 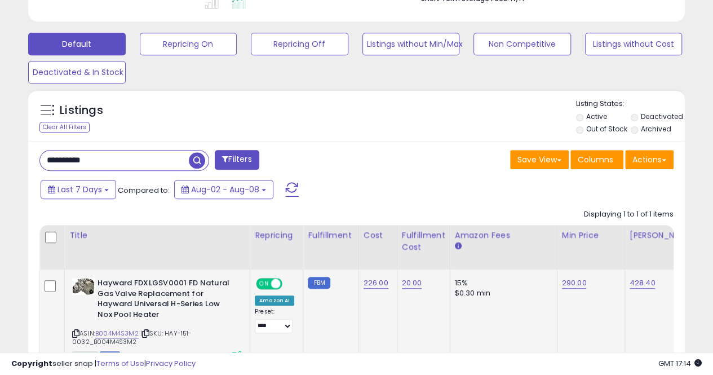 What do you see at coordinates (591, 235) in the screenshot?
I see `div: Min Price` at bounding box center [591, 235].